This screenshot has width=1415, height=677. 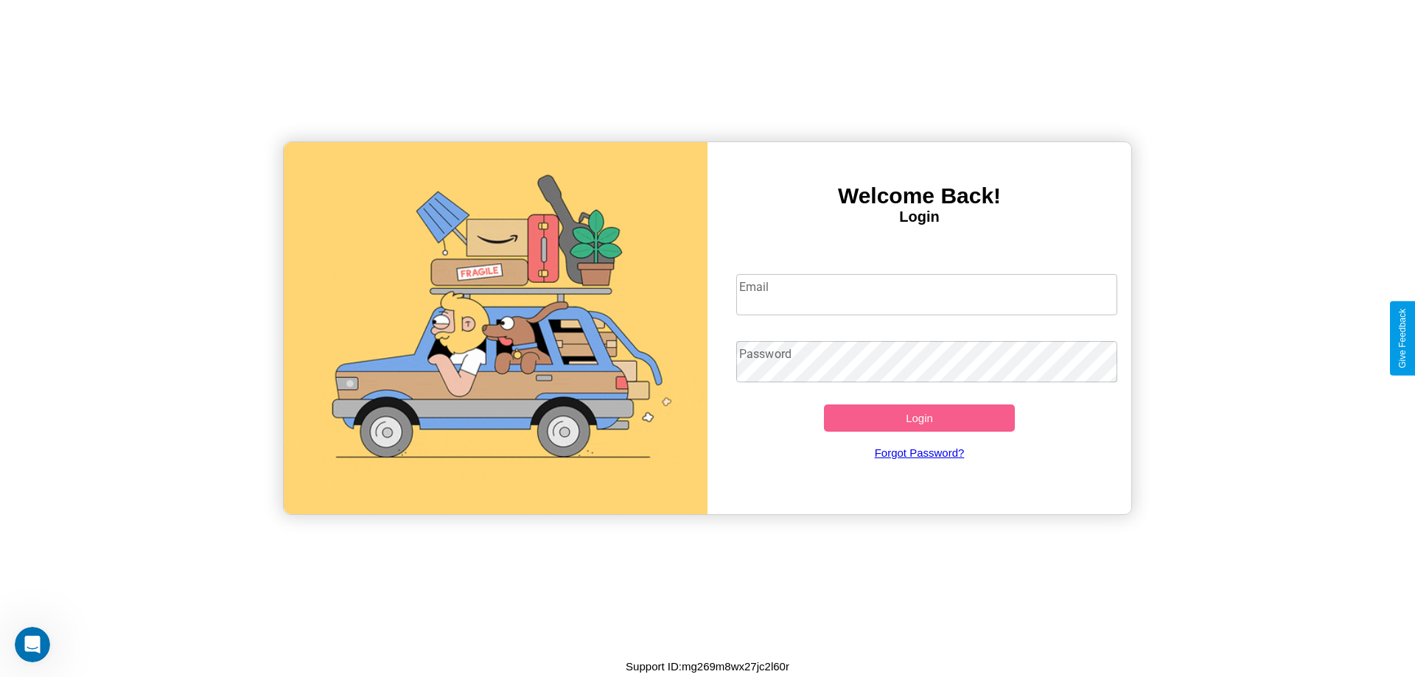 I want to click on h4: Login, so click(x=919, y=217).